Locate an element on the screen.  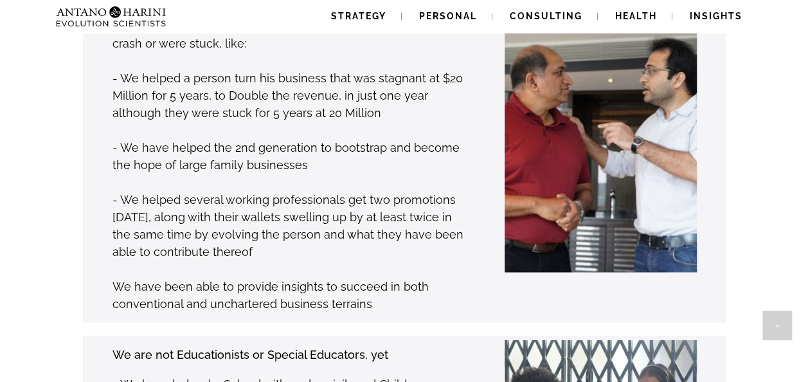
p: - We helped a person turn his business that was stagnant at $20 Million for 5 years, to Double th... is located at coordinates (288, 95).